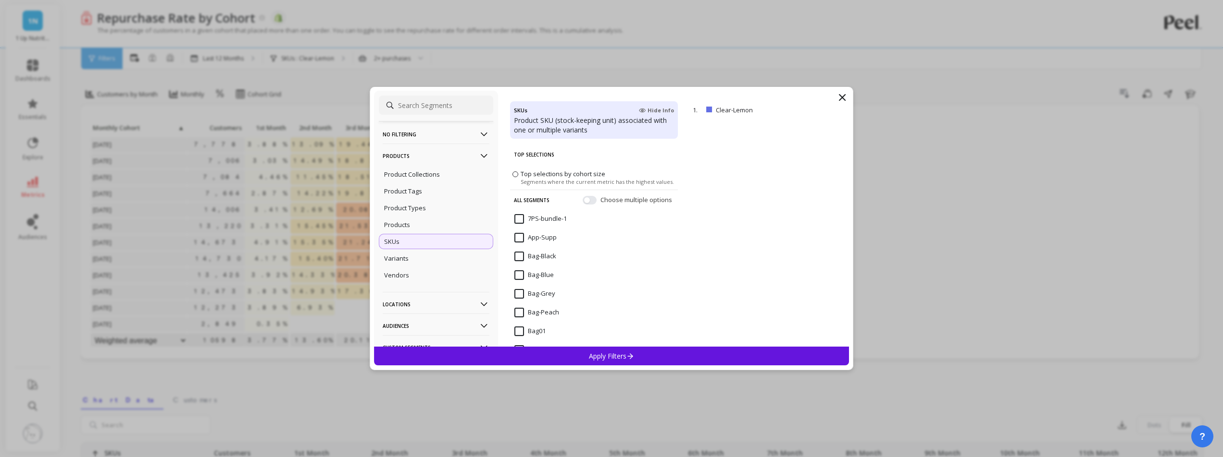  Describe the element at coordinates (436, 347) in the screenshot. I see `p: Custom Segments` at that location.